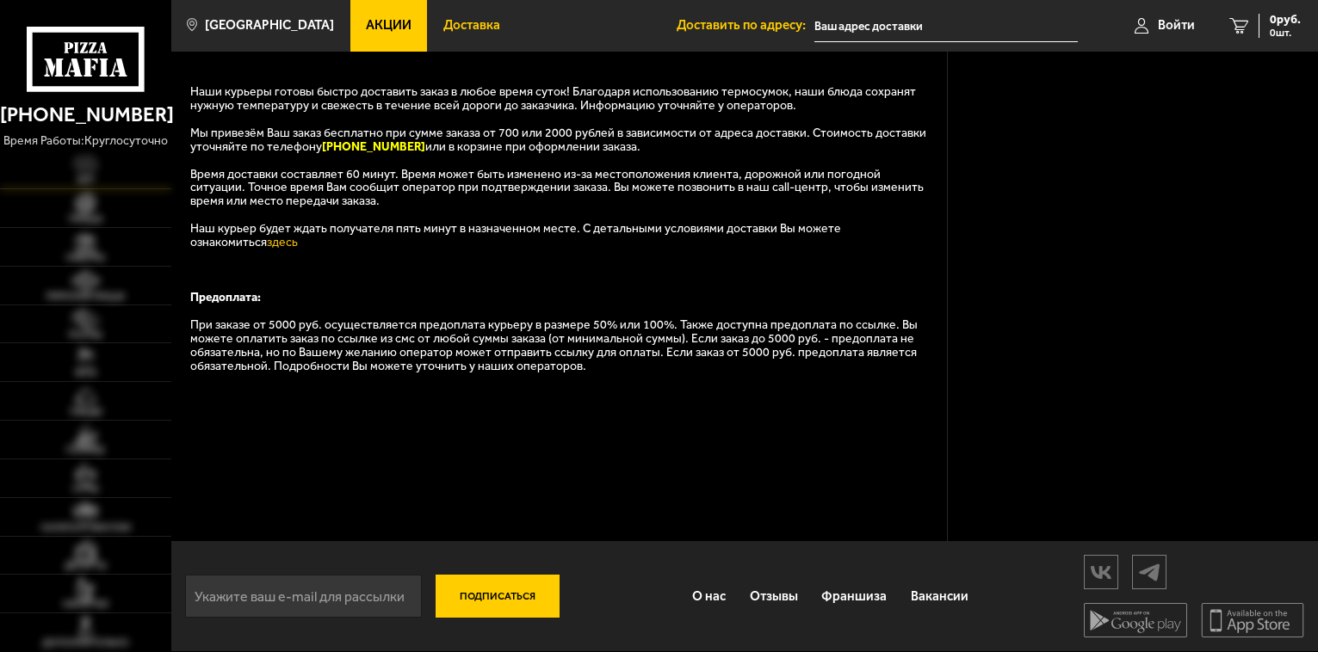  I want to click on img: vk, so click(1101, 572).